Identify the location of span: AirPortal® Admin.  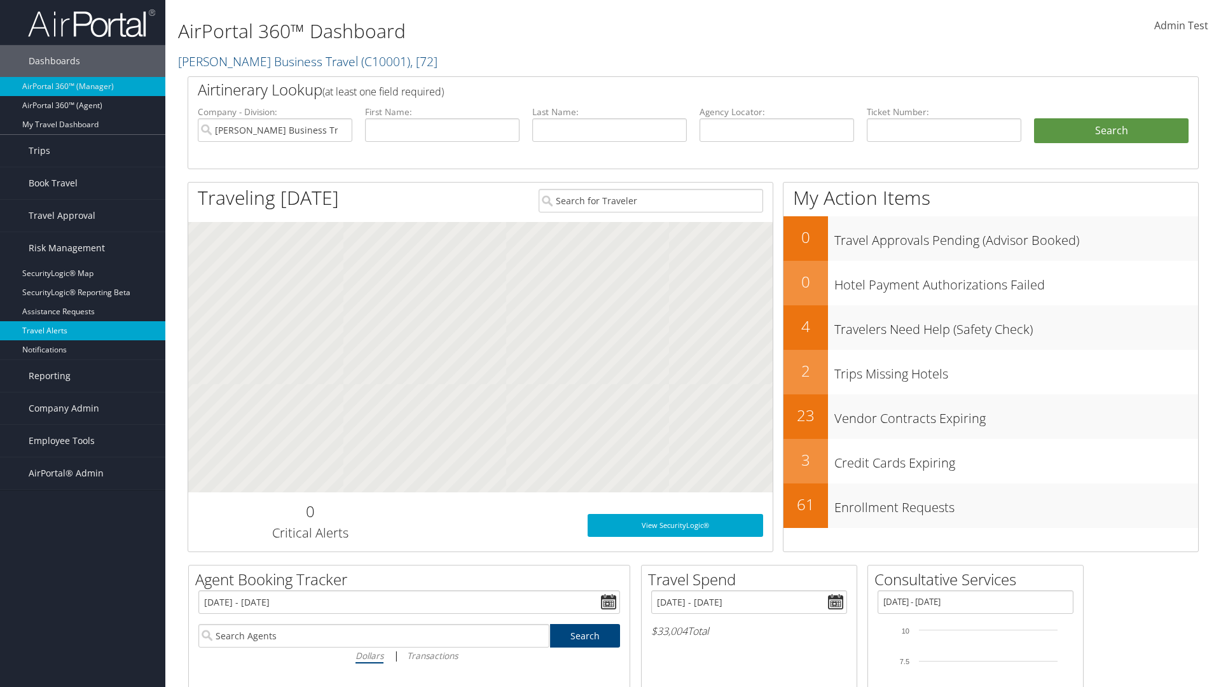
(66, 473).